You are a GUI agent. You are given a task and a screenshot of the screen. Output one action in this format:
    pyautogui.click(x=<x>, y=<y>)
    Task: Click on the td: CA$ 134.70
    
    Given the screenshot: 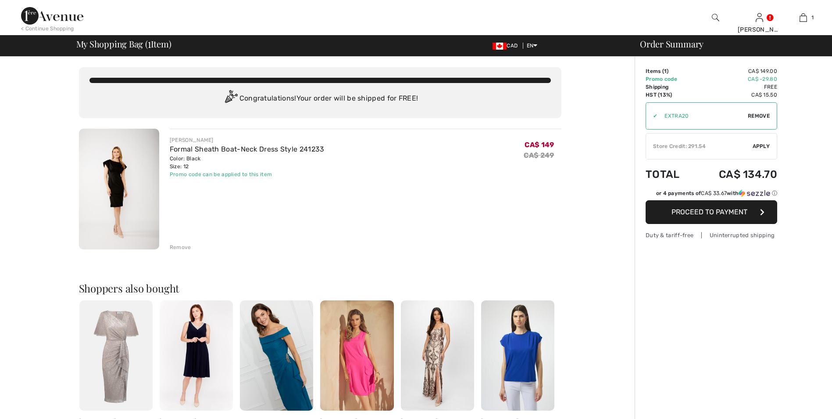 What is the action you would take?
    pyautogui.click(x=736, y=174)
    